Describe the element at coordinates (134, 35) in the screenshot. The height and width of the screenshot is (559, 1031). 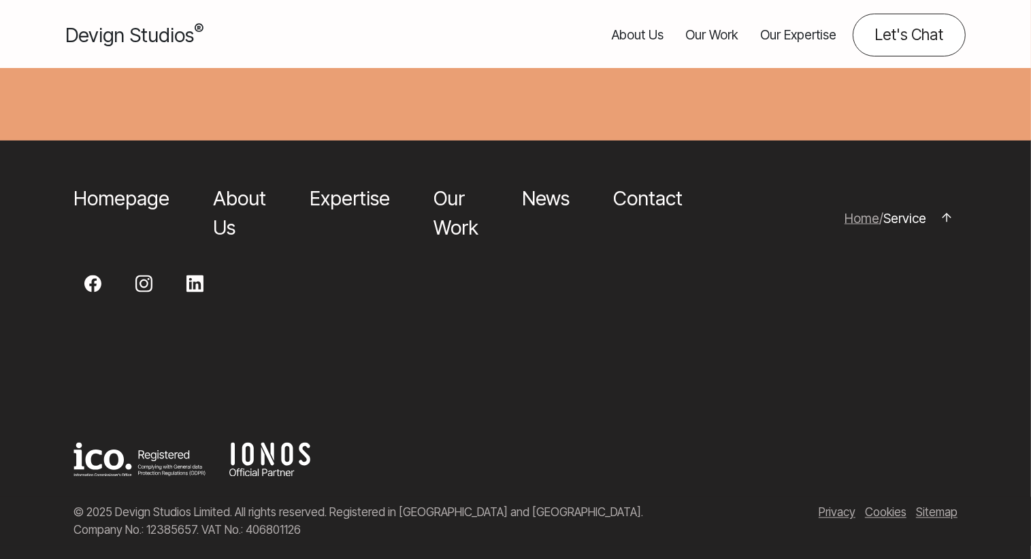
I see `span: Devign Studios` at that location.